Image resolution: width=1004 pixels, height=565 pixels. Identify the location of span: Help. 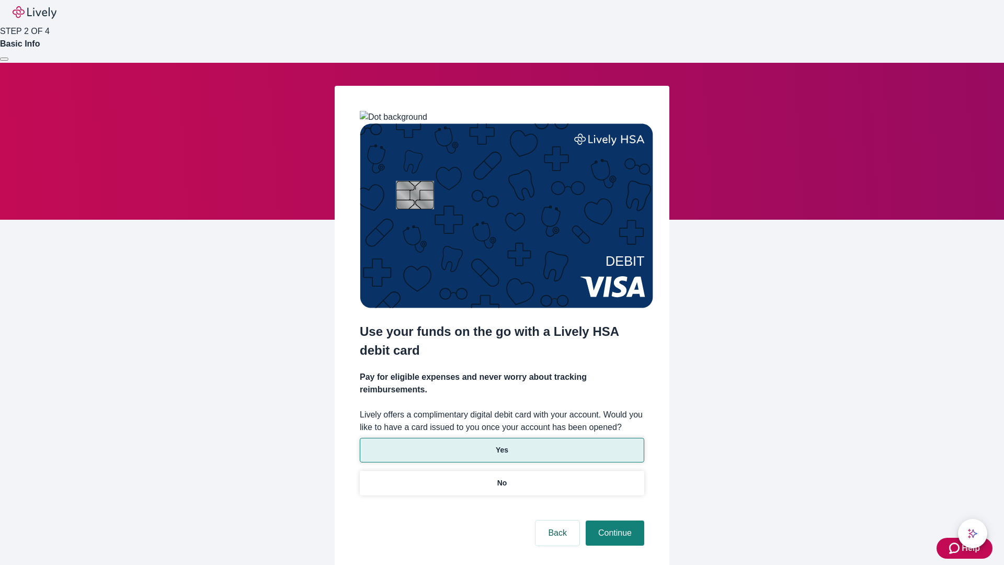
(971, 548).